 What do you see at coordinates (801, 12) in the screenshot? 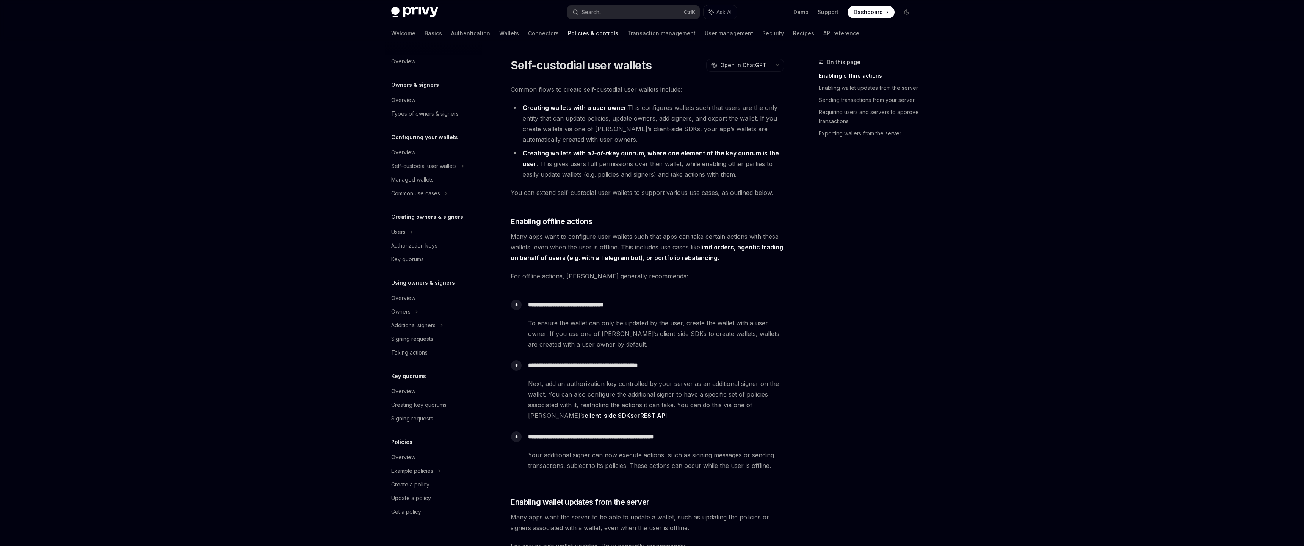
I see `a: Demo` at bounding box center [801, 12].